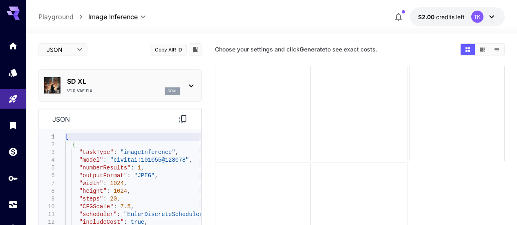 The height and width of the screenshot is (225, 517). I want to click on span: "JPEG", so click(144, 176).